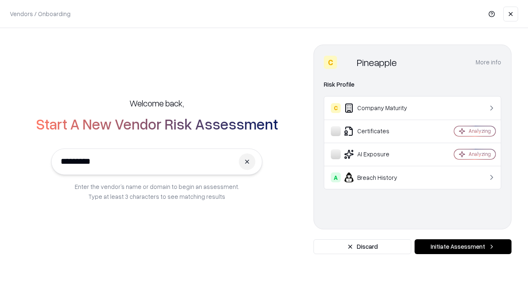 The image size is (528, 297). Describe the element at coordinates (380, 177) in the screenshot. I see `div: Breach History` at that location.